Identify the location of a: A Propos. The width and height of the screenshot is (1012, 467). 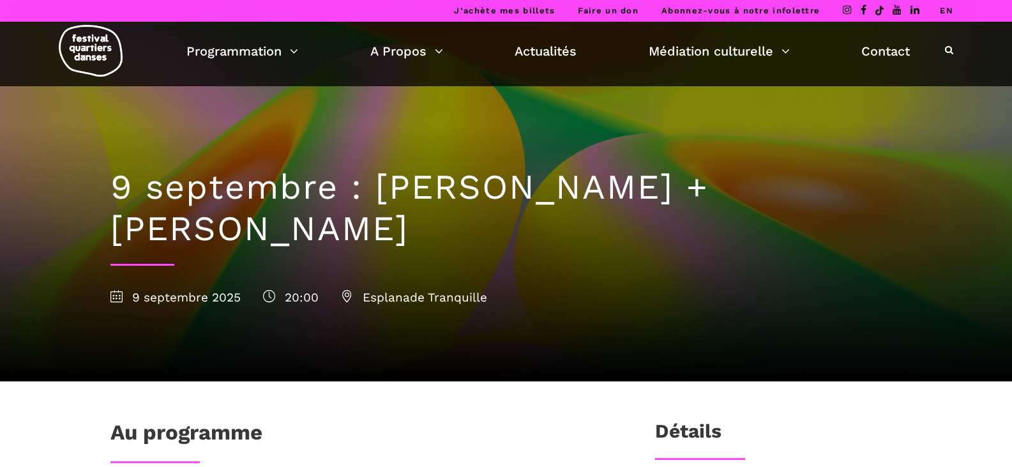
(407, 51).